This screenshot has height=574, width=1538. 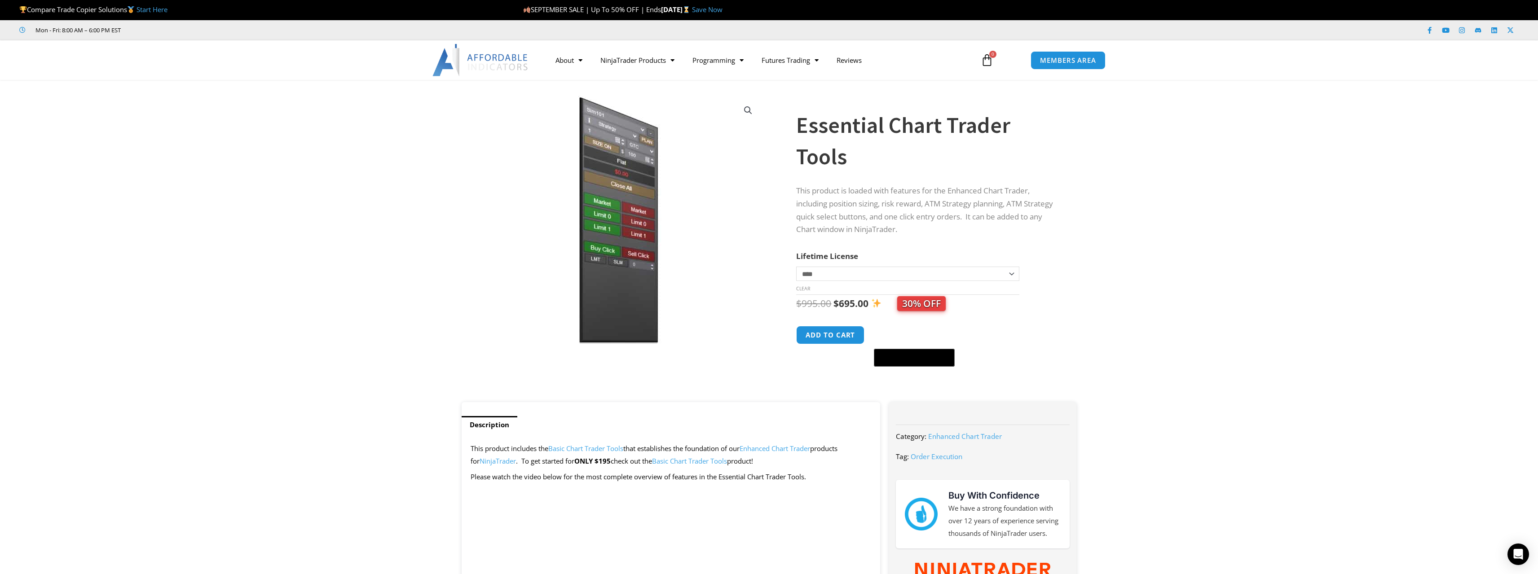 I want to click on h3: Buy With Confidence, so click(x=1004, y=496).